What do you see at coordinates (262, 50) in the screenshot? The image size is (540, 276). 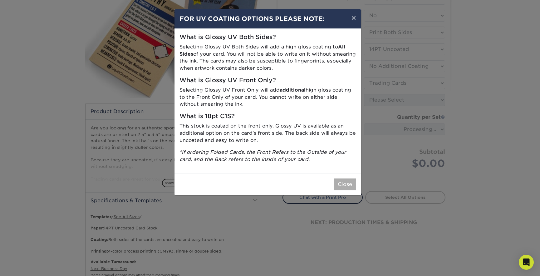 I see `strong: All Sides` at bounding box center [262, 50].